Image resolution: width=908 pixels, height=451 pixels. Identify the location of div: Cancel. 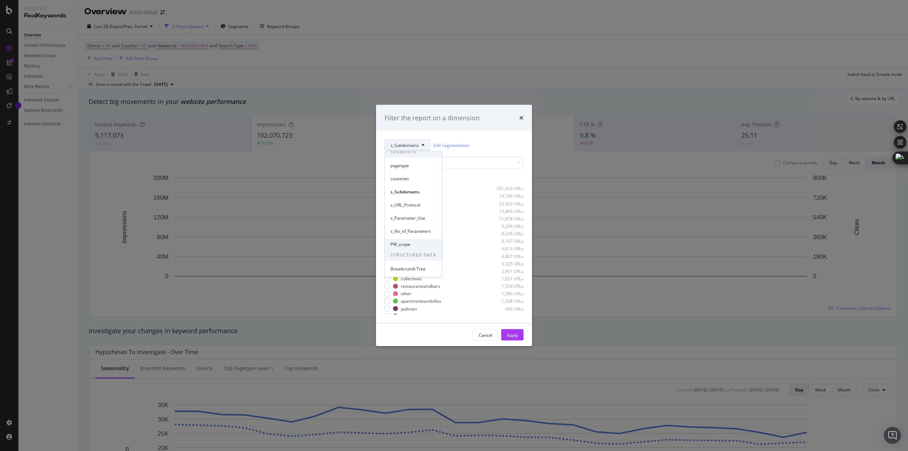
(486, 335).